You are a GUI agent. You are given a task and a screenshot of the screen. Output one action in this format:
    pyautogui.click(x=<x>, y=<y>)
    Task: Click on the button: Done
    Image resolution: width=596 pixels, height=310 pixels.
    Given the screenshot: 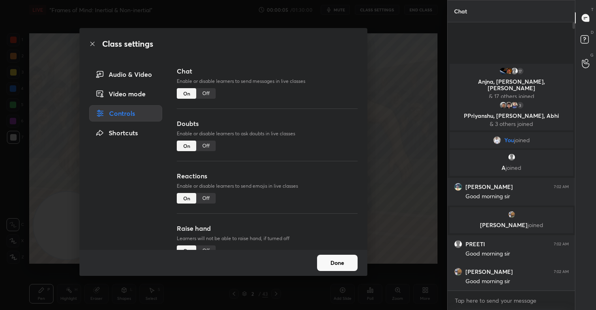 What is the action you would take?
    pyautogui.click(x=338, y=263)
    